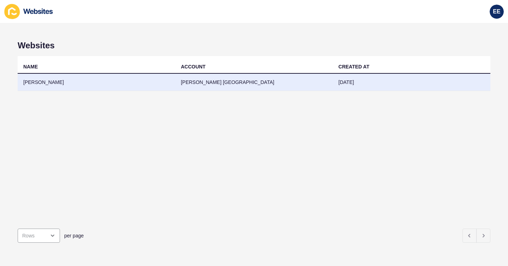 This screenshot has width=508, height=266. I want to click on div: ACCOUNT, so click(193, 67).